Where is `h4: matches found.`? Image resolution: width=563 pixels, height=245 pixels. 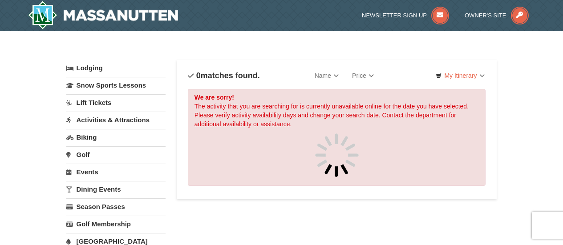
h4: matches found. is located at coordinates (224, 76).